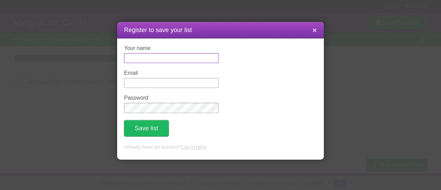 The width and height of the screenshot is (441, 190). I want to click on h1: Register to save your list, so click(220, 30).